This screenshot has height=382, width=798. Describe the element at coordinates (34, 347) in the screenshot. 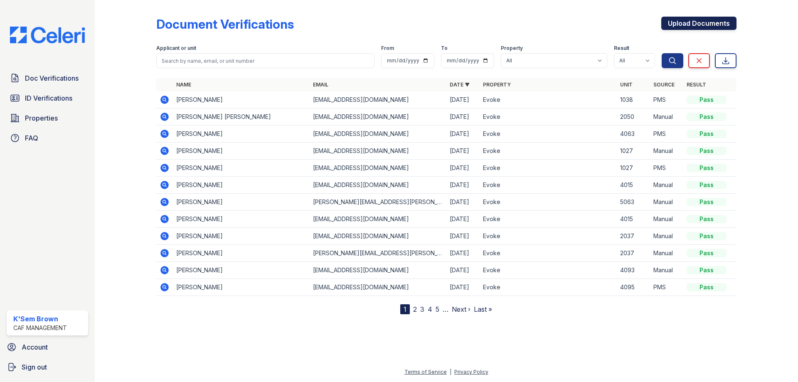

I see `span: Account` at that location.